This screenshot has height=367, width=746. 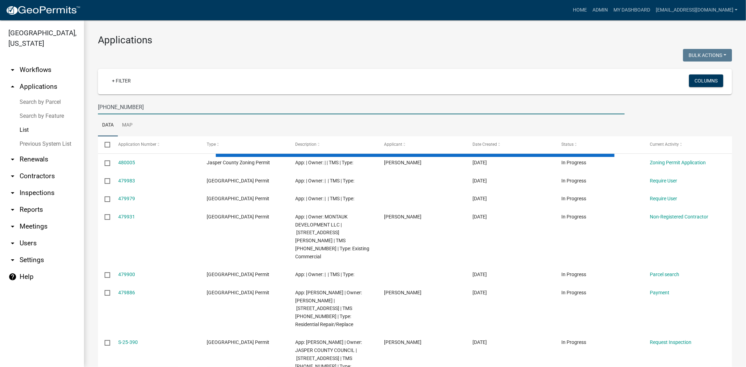 I want to click on a: 479979, so click(x=127, y=199).